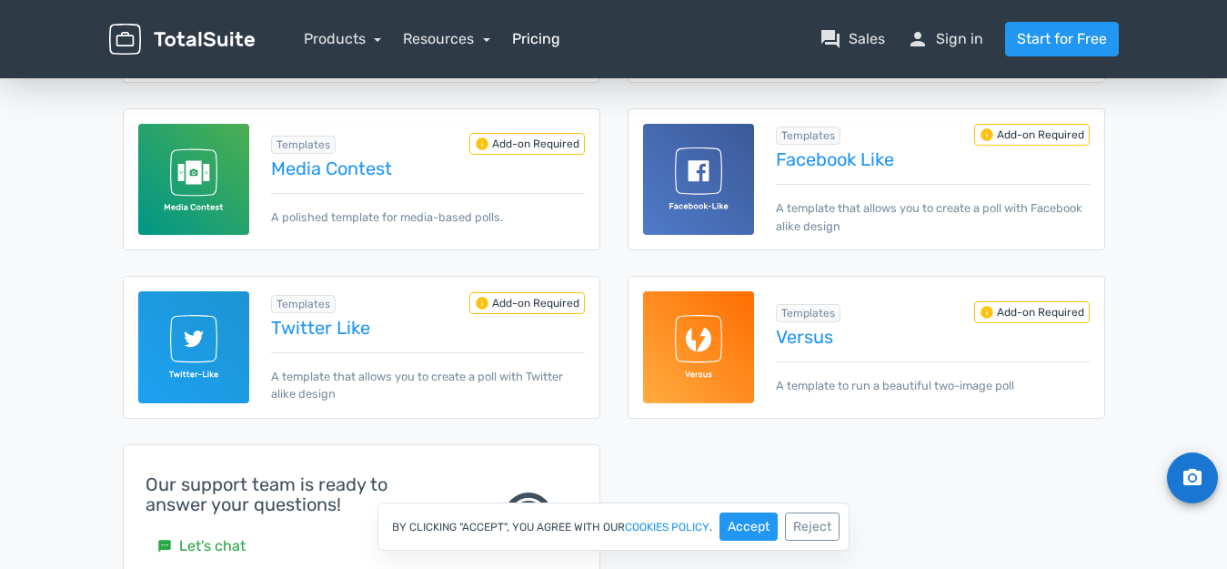 The width and height of the screenshot is (1227, 569). Describe the element at coordinates (852, 39) in the screenshot. I see `a: question_answerSales` at that location.